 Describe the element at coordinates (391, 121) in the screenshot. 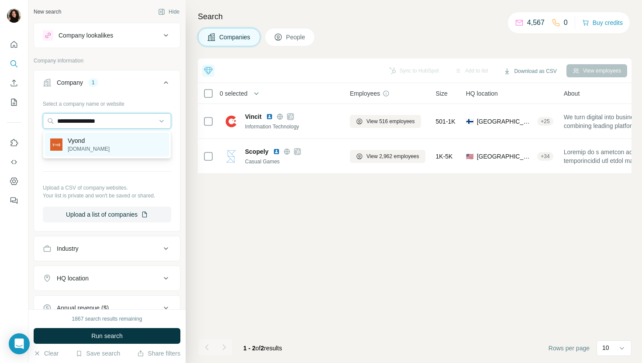

I see `span: View 516 employees` at that location.